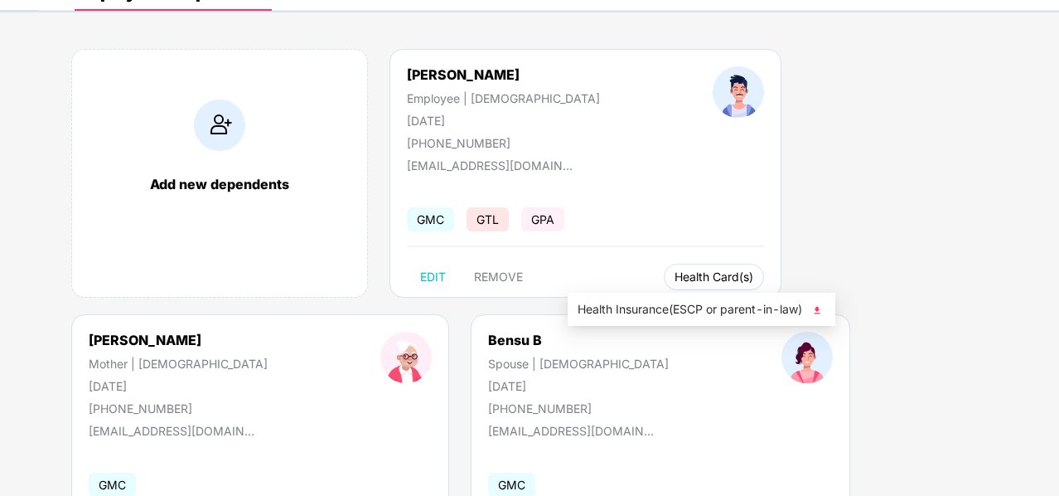 This screenshot has width=1059, height=496. What do you see at coordinates (714, 277) in the screenshot?
I see `button: Health Card(s)` at bounding box center [714, 277].